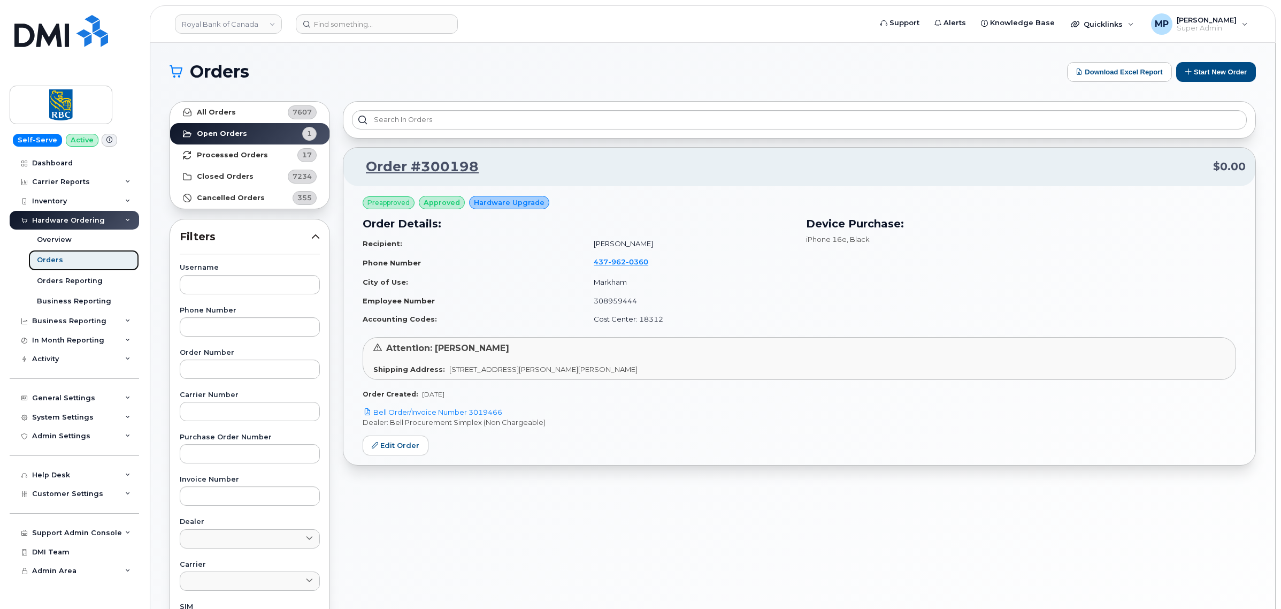 The height and width of the screenshot is (609, 1281). What do you see at coordinates (617, 262) in the screenshot?
I see `span: 962` at bounding box center [617, 262].